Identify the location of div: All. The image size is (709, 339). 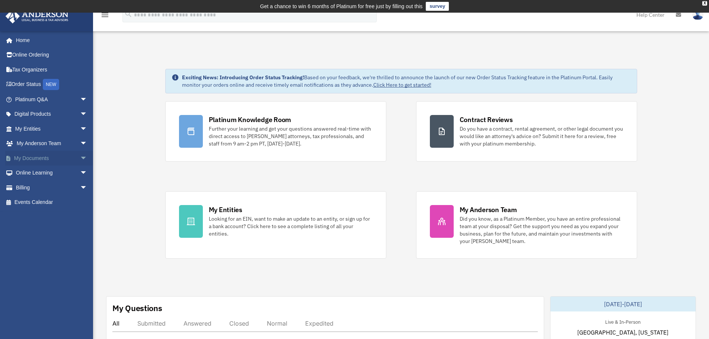
(116, 323).